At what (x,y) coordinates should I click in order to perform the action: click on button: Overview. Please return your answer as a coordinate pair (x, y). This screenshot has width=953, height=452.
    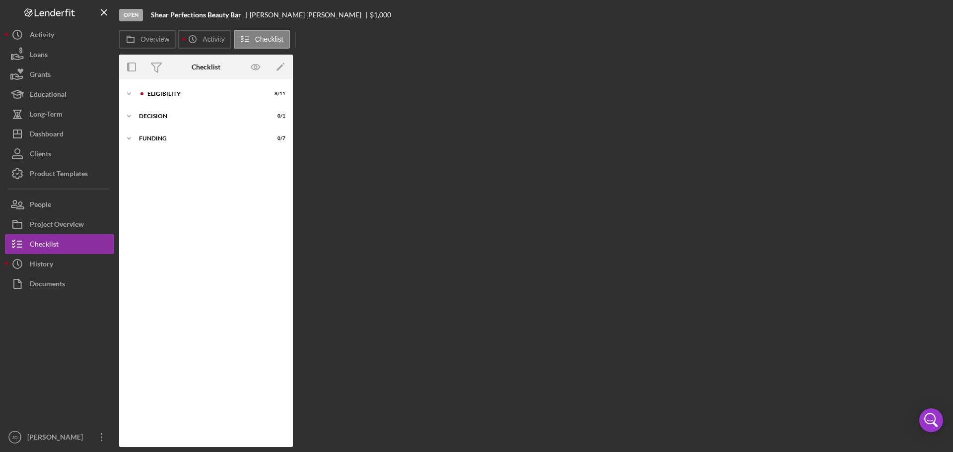
    Looking at the image, I should click on (147, 39).